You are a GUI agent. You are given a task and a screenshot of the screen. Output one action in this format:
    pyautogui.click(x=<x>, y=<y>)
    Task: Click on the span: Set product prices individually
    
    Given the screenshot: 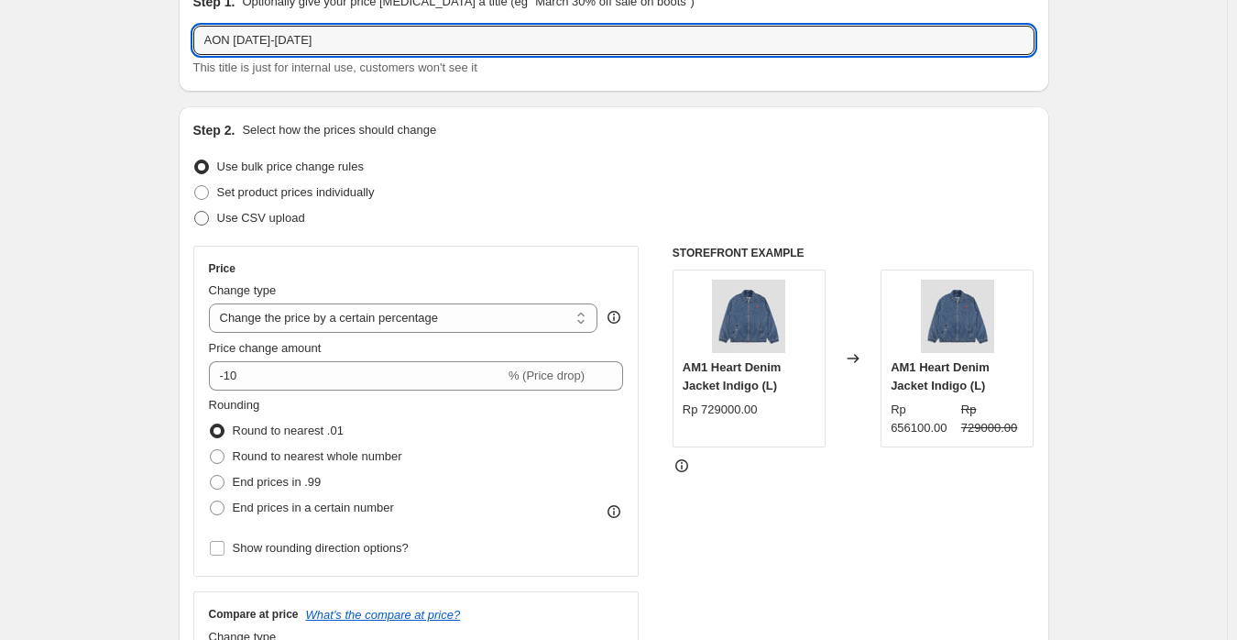 What is the action you would take?
    pyautogui.click(x=296, y=191)
    